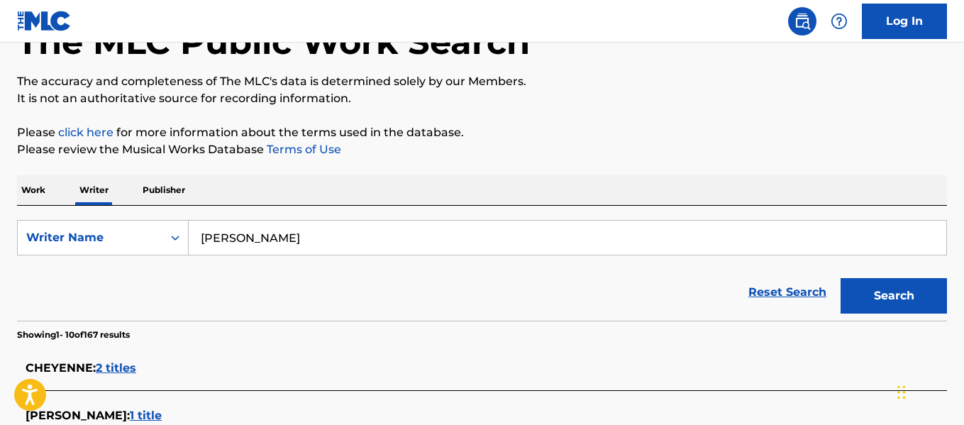 The width and height of the screenshot is (964, 425). What do you see at coordinates (116, 368) in the screenshot?
I see `span: 2 titles` at bounding box center [116, 368].